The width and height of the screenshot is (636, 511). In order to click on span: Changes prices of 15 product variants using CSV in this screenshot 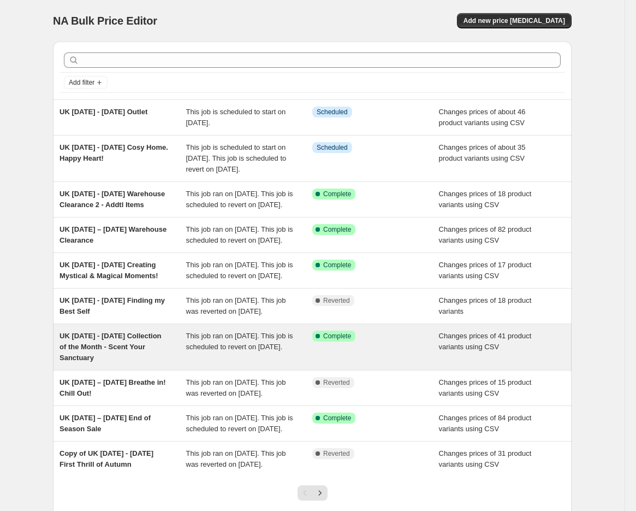, I will do `click(486, 387)`.